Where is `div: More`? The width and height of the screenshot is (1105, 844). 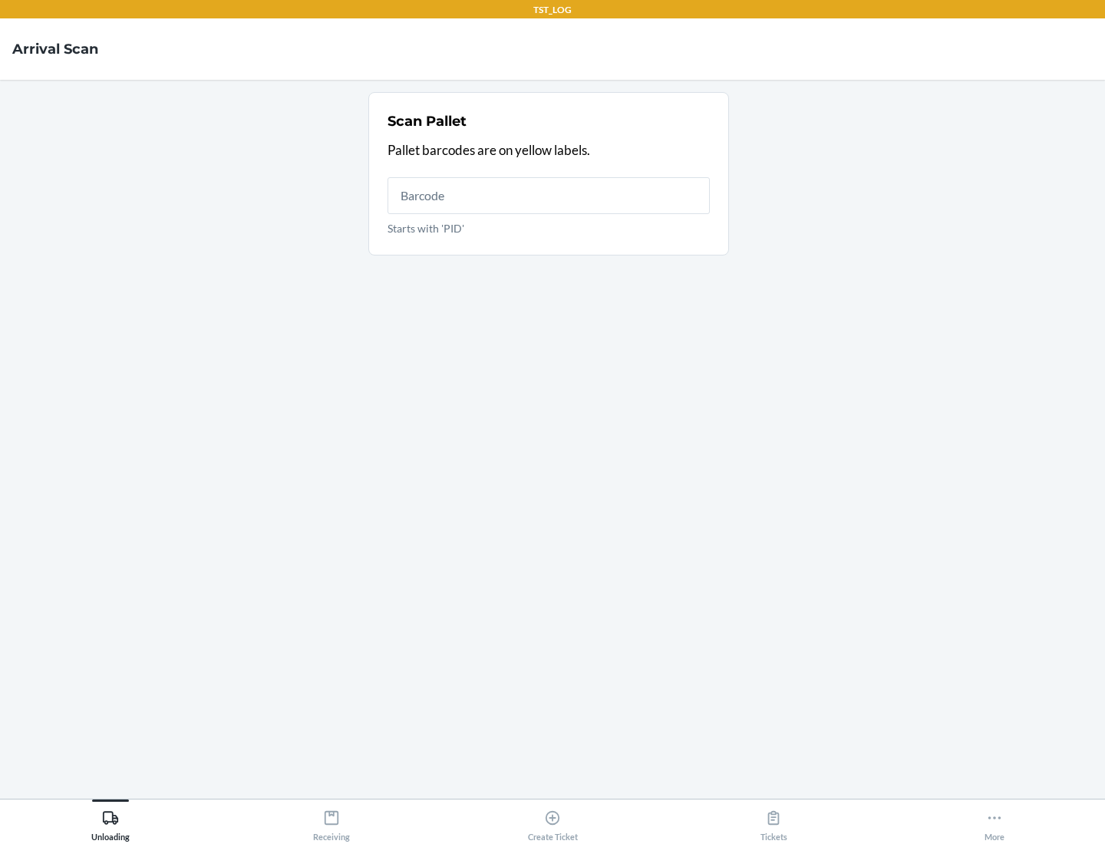 div: More is located at coordinates (995, 823).